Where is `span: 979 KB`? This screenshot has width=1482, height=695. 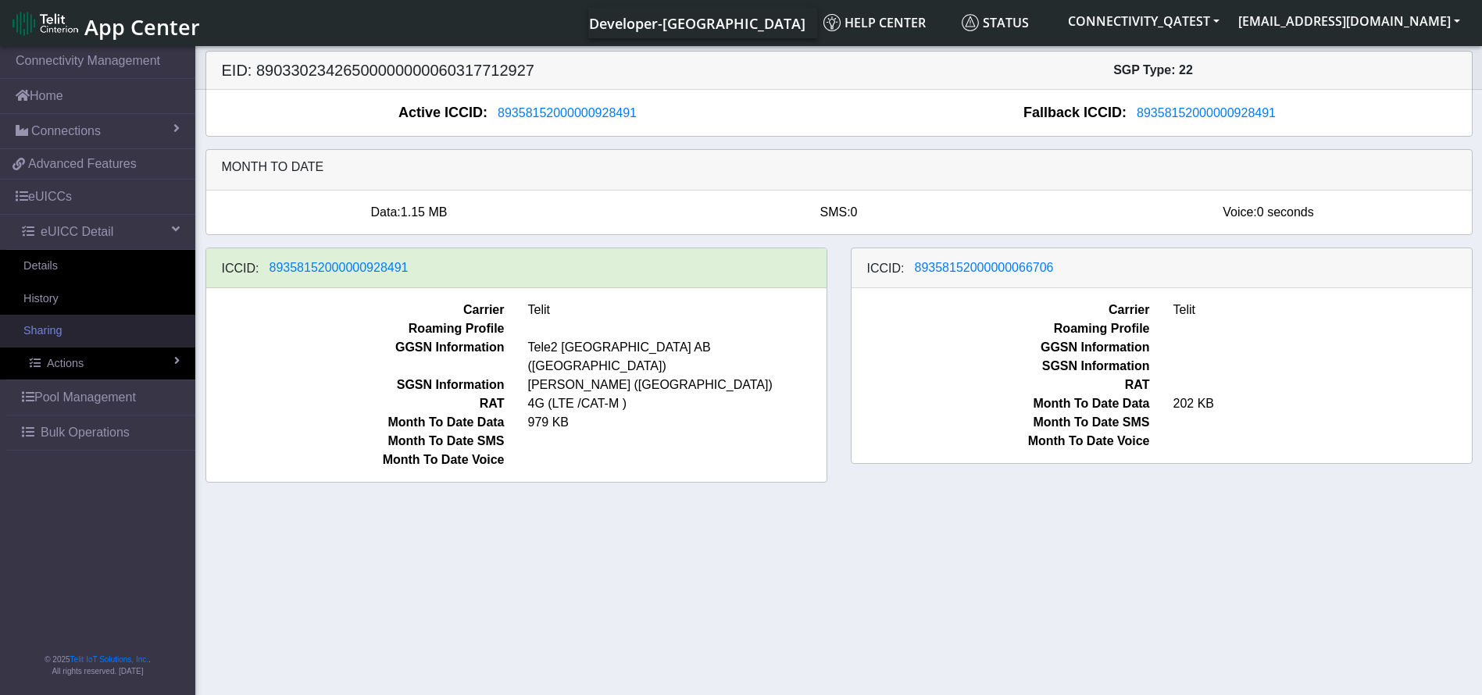
span: 979 KB is located at coordinates (677, 423).